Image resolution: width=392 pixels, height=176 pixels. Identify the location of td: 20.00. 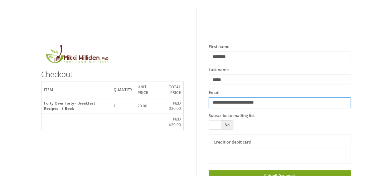
(146, 106).